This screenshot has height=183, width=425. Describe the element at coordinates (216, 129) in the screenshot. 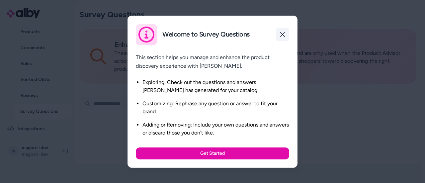

I see `li: Adding or Removing: Include your own questions and answers or discard those you don't like.` at that location.